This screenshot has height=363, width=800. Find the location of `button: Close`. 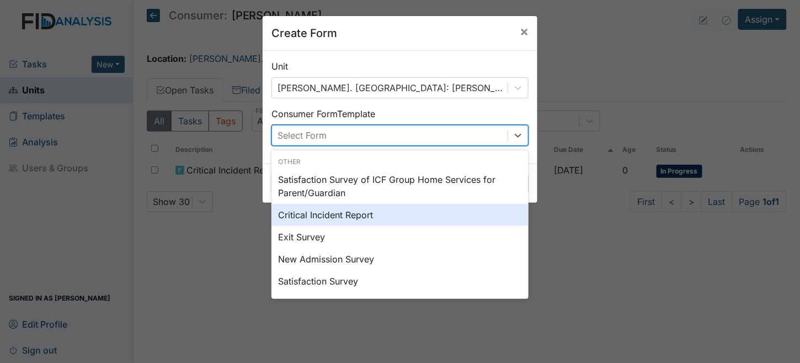

button: Close is located at coordinates (524, 31).